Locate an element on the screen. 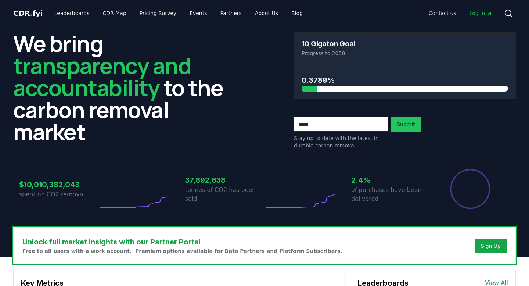 The height and width of the screenshot is (286, 529). a: Leaderboards is located at coordinates (72, 13).